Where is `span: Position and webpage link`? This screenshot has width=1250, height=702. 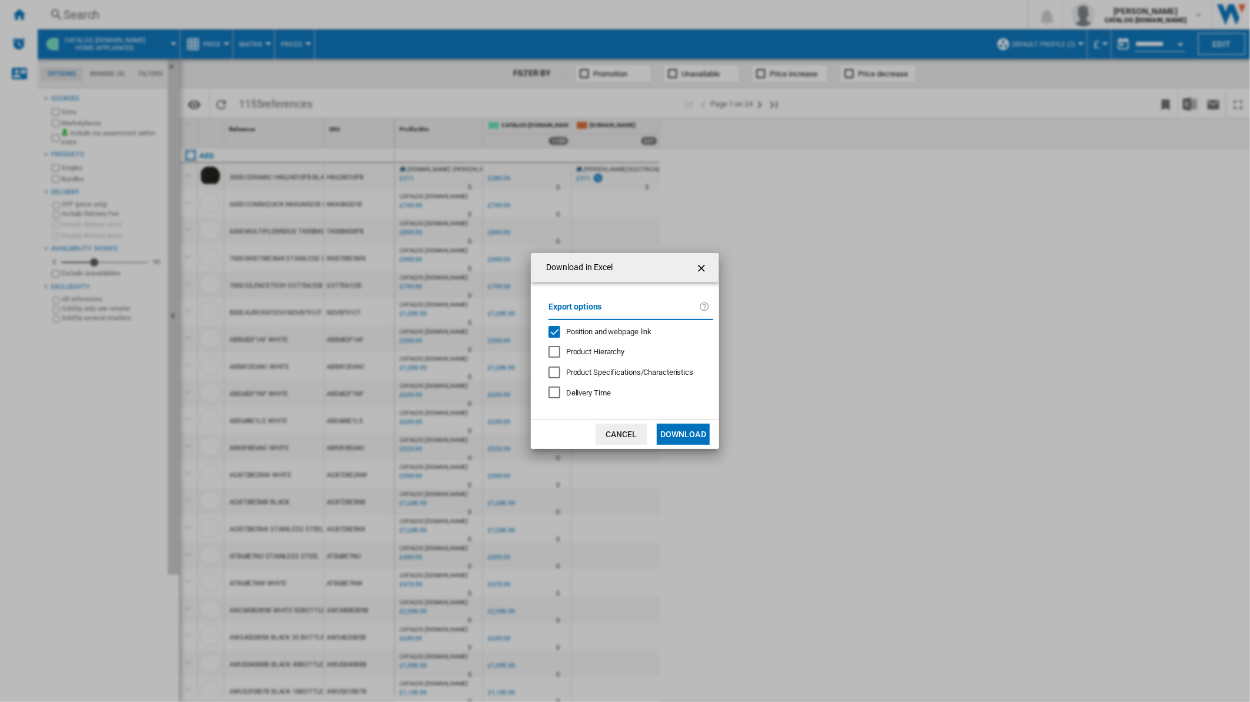
span: Position and webpage link is located at coordinates (609, 331).